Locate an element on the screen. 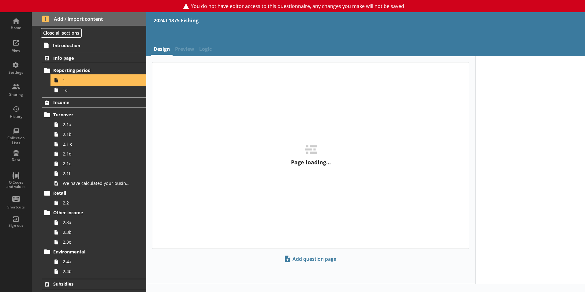 The image size is (585, 292). button: Close all sections is located at coordinates (61, 33).